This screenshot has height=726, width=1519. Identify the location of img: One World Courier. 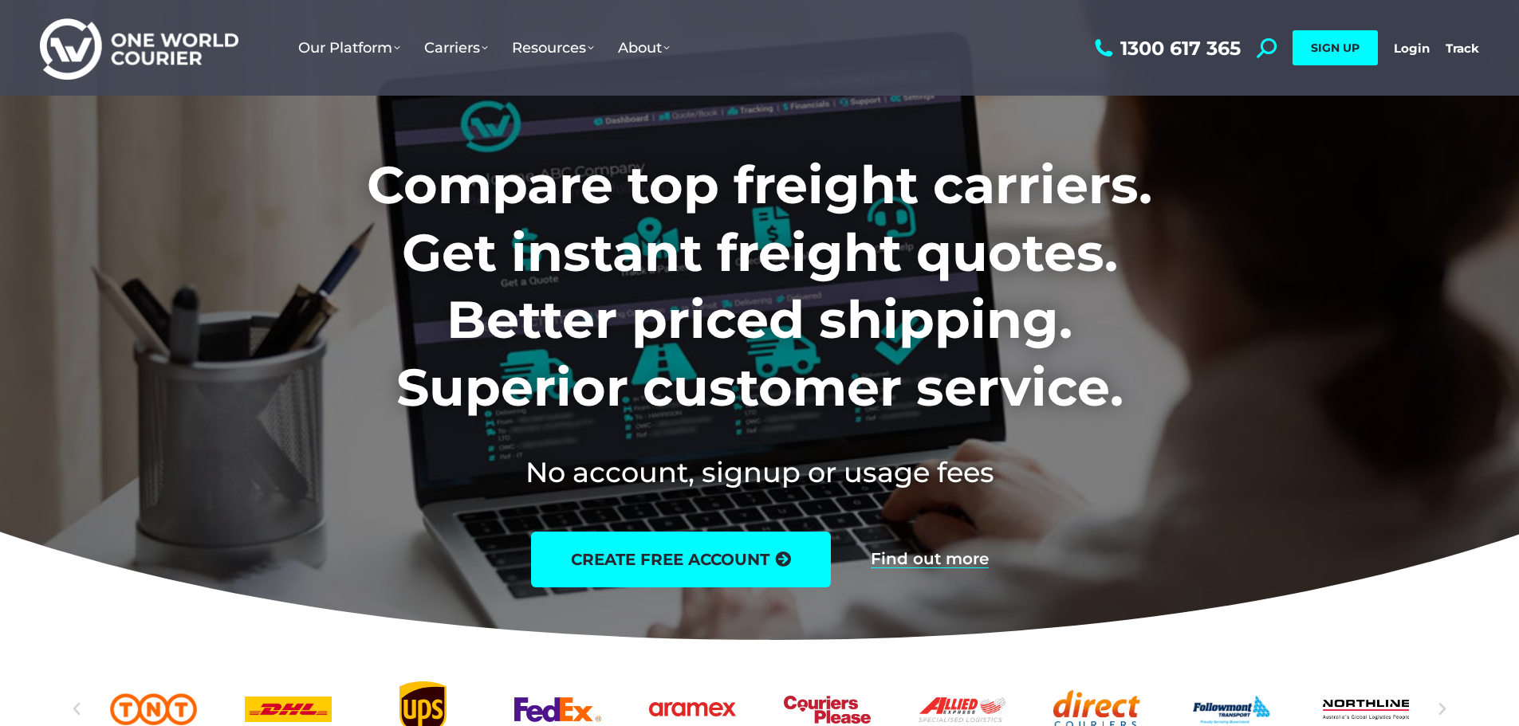
(139, 48).